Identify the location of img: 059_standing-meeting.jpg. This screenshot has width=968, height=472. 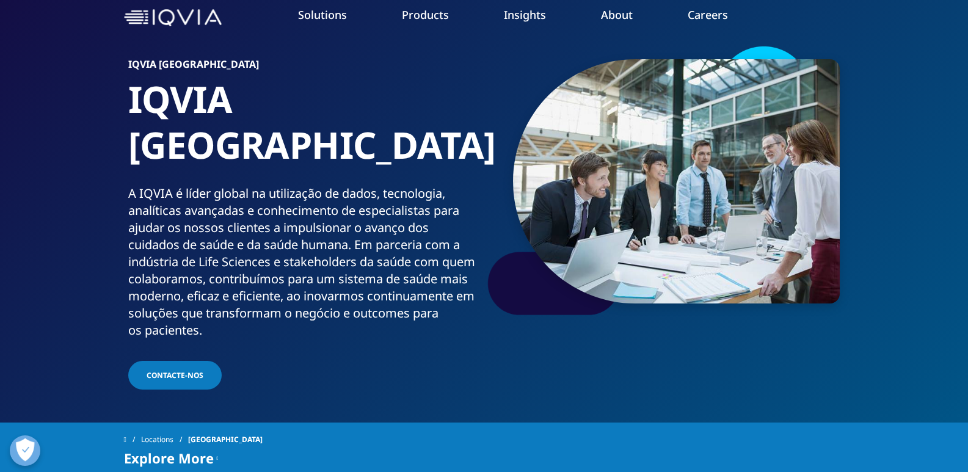
(676, 181).